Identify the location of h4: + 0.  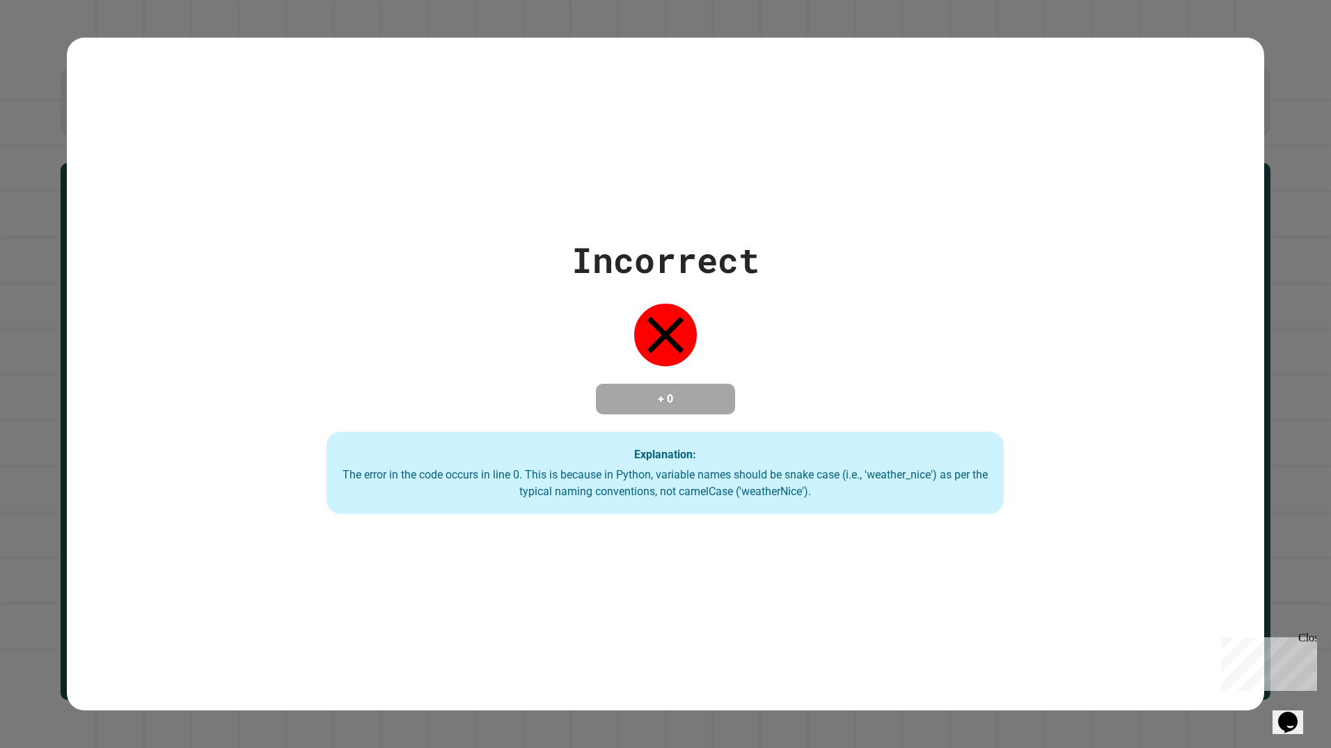
(666, 399).